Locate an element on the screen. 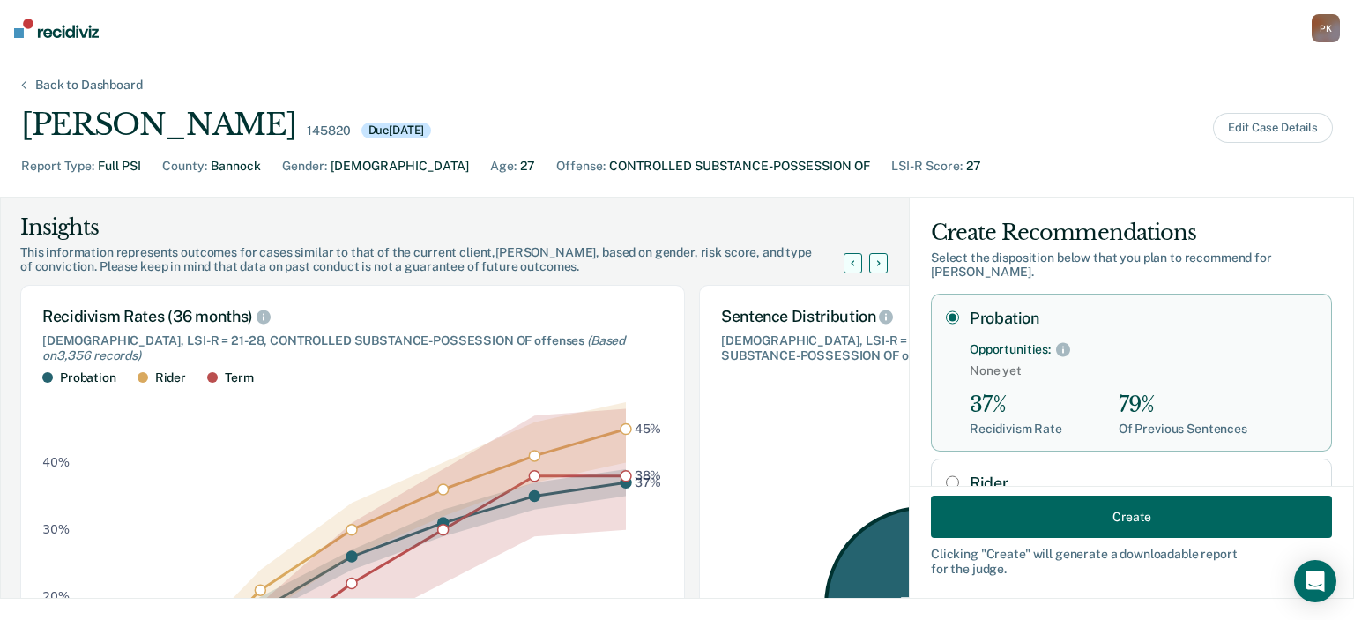 The height and width of the screenshot is (620, 1354). div: This information represents outcomes for cases similar to that of the current client, [PERSON_NAM... is located at coordinates (442, 260).